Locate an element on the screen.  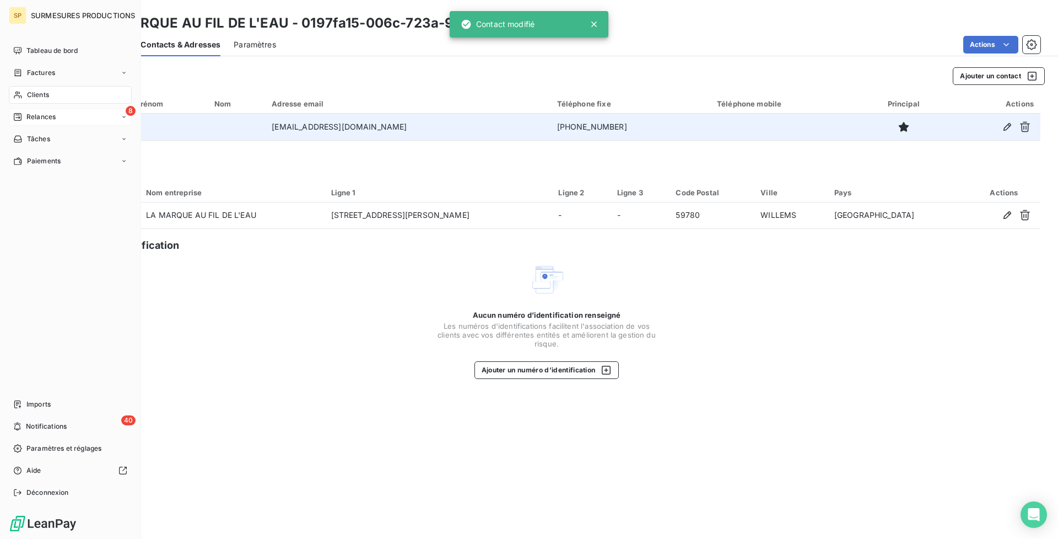
span: Aucun numéro d’identification renseigné is located at coordinates (547, 315).